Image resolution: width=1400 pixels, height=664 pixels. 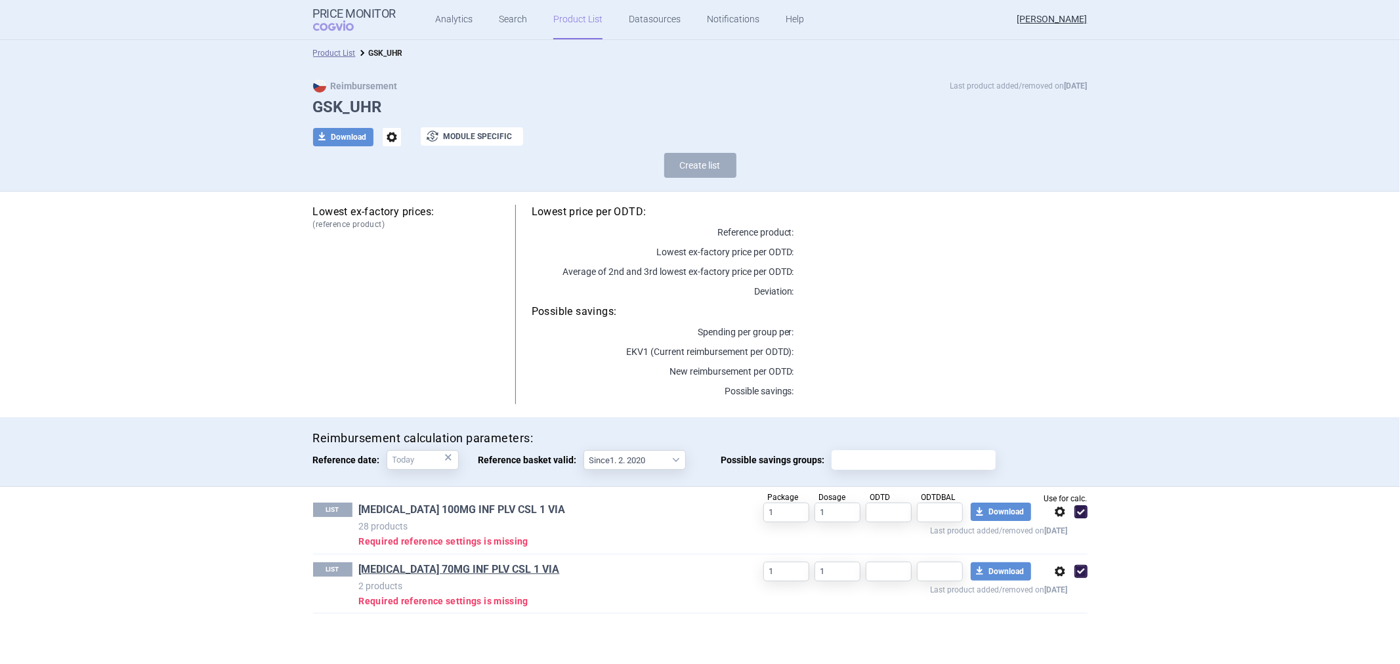 What do you see at coordinates (541, 586) in the screenshot?
I see `p: 2 products` at bounding box center [541, 586].